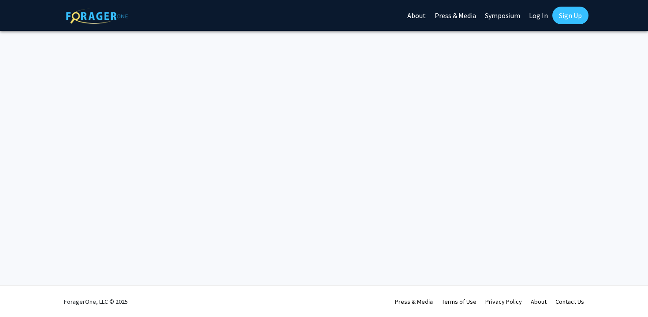  What do you see at coordinates (569, 301) in the screenshot?
I see `a: Contact Us` at bounding box center [569, 301].